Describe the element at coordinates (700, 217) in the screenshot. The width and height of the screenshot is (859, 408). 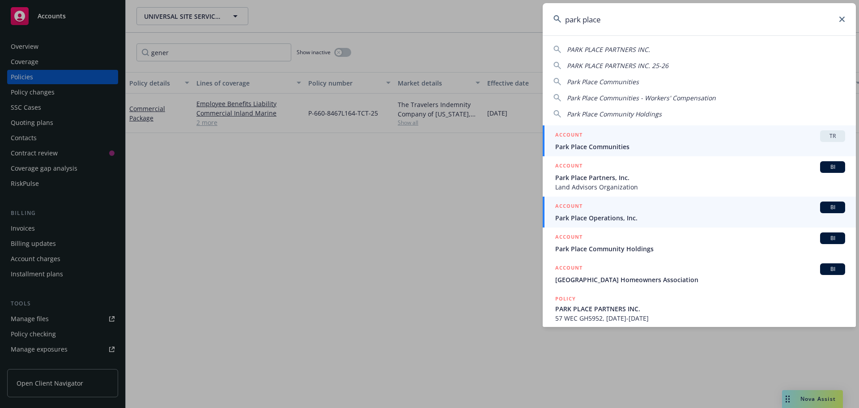
I see `span: Park Place Operations, Inc.` at that location.